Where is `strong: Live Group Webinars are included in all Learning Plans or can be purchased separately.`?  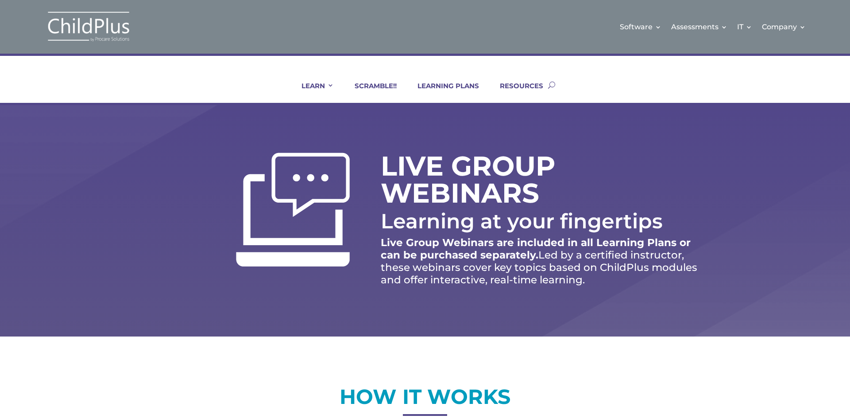
strong: Live Group Webinars are included in all Learning Plans or can be purchased separately. is located at coordinates (536, 248).